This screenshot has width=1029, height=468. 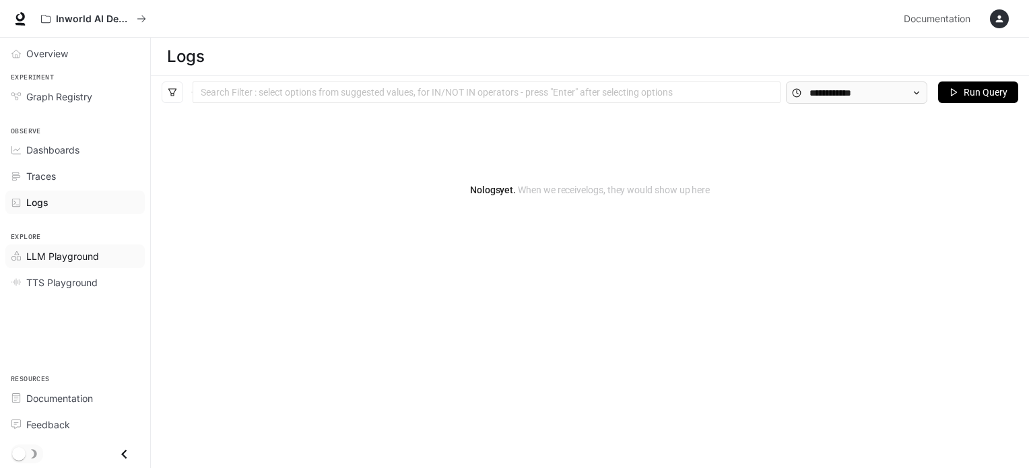 I want to click on a: Overview, so click(x=75, y=53).